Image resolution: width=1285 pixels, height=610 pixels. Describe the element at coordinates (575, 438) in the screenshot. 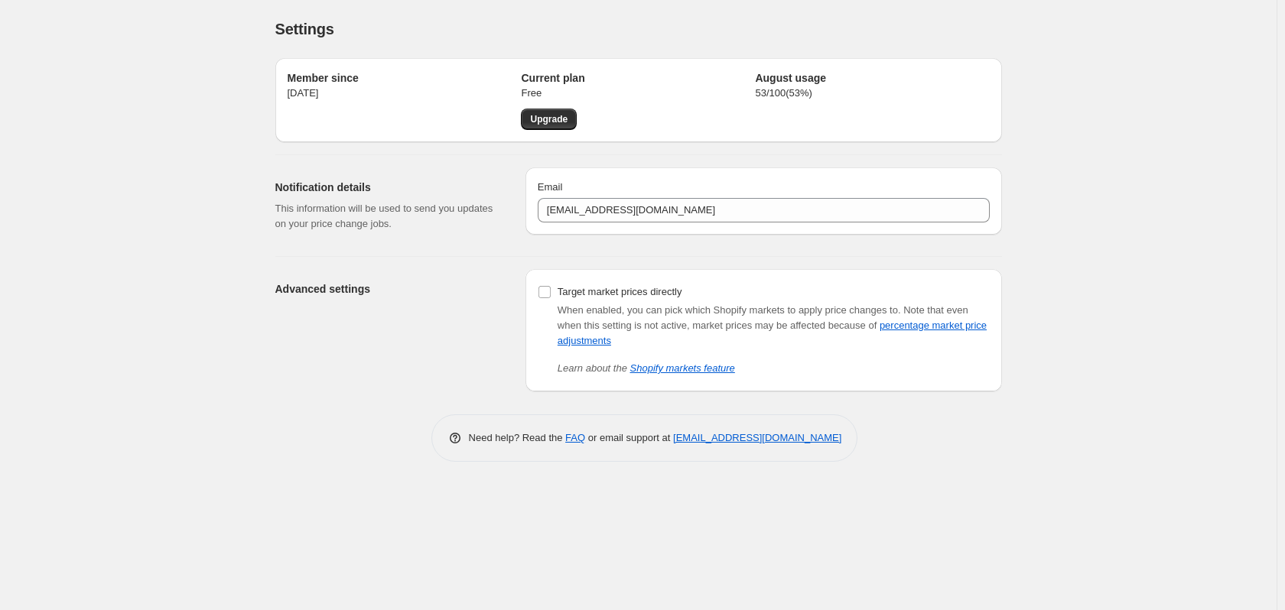

I see `a: FAQ` at that location.